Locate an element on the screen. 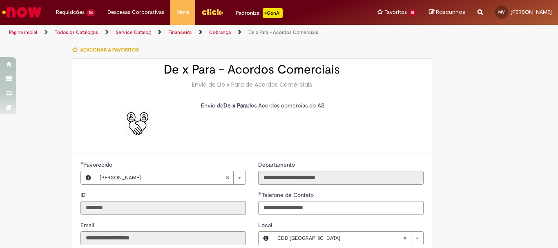 The image size is (558, 248). input: Departamento is located at coordinates (341, 178).